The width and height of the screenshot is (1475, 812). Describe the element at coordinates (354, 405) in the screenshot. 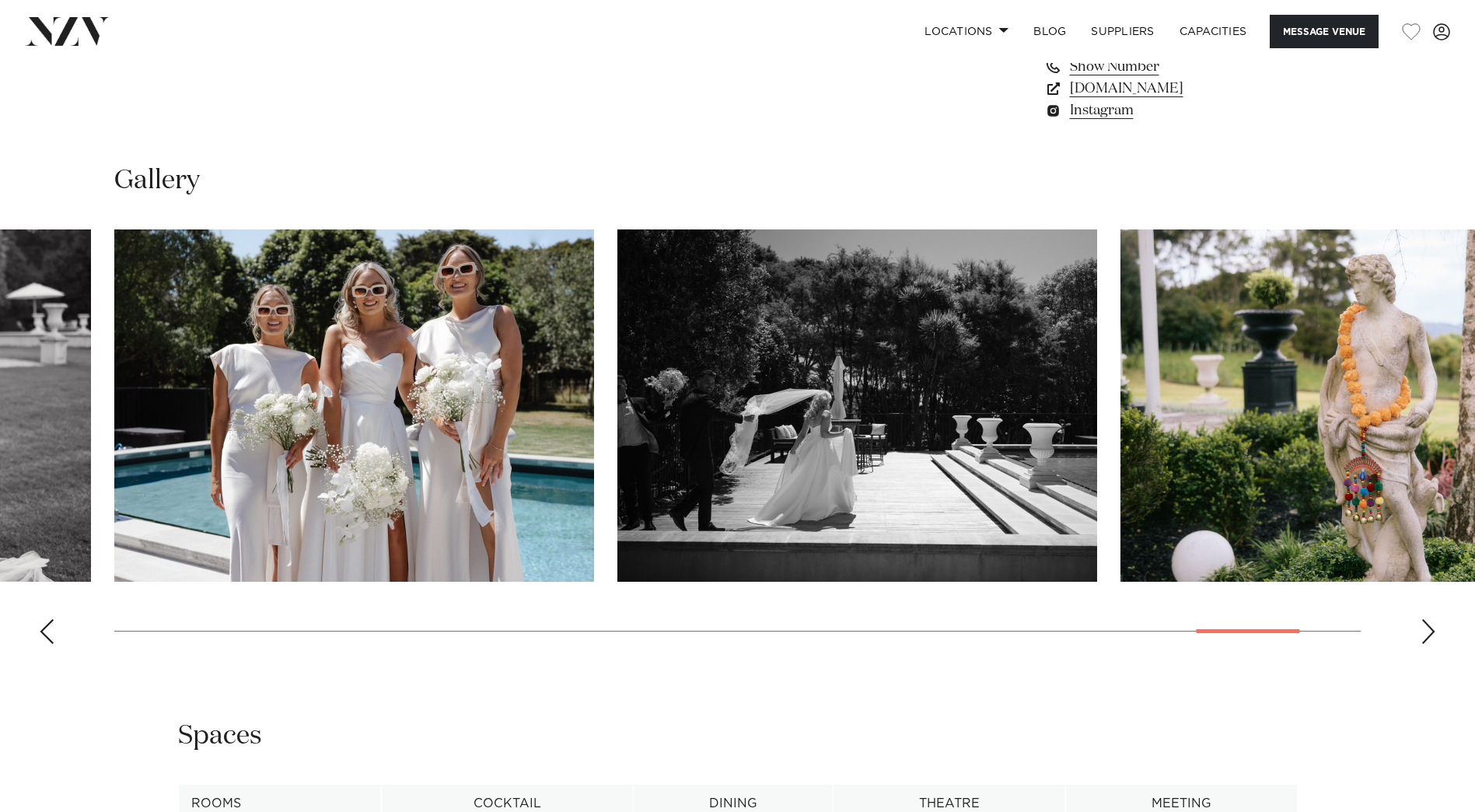

I see `swiper-slide: 27 / 30` at that location.